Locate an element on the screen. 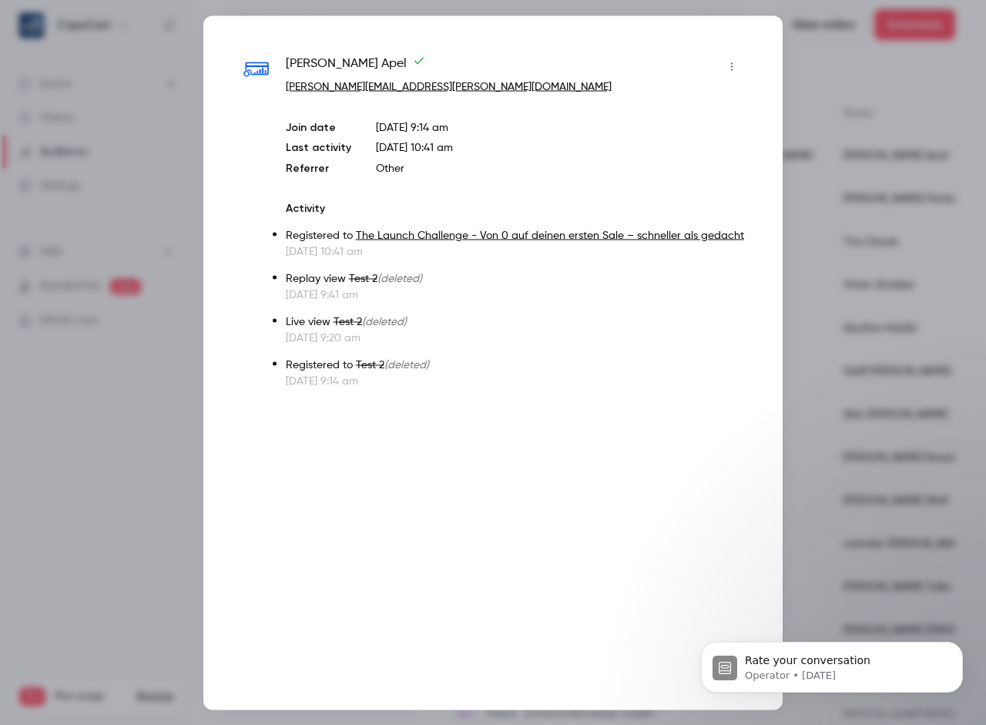  p: Referrer is located at coordinates (318, 168).